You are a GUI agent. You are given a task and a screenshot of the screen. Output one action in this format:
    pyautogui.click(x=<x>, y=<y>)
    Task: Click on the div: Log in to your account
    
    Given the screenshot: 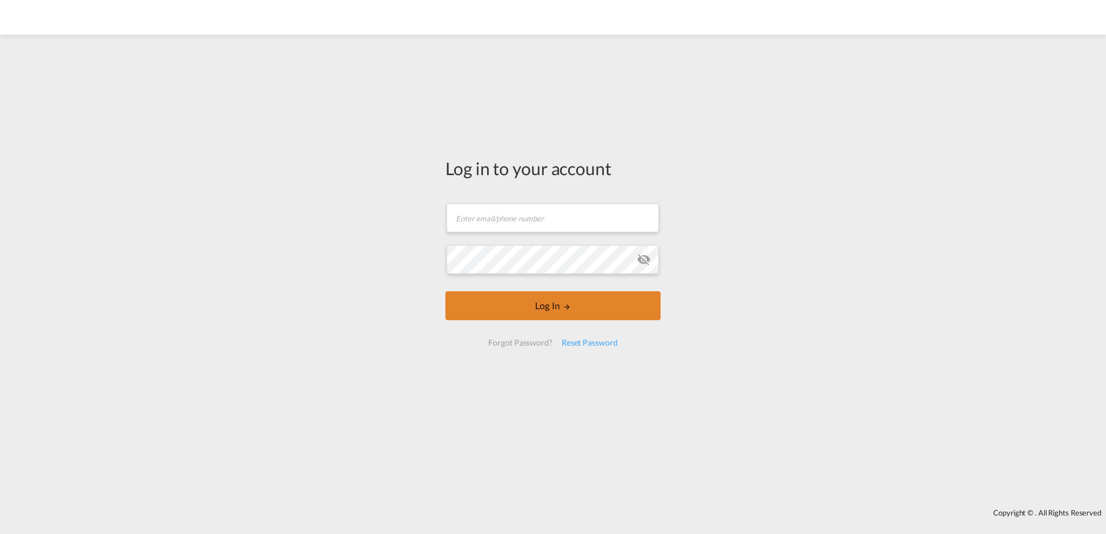 What is the action you would take?
    pyautogui.click(x=553, y=168)
    